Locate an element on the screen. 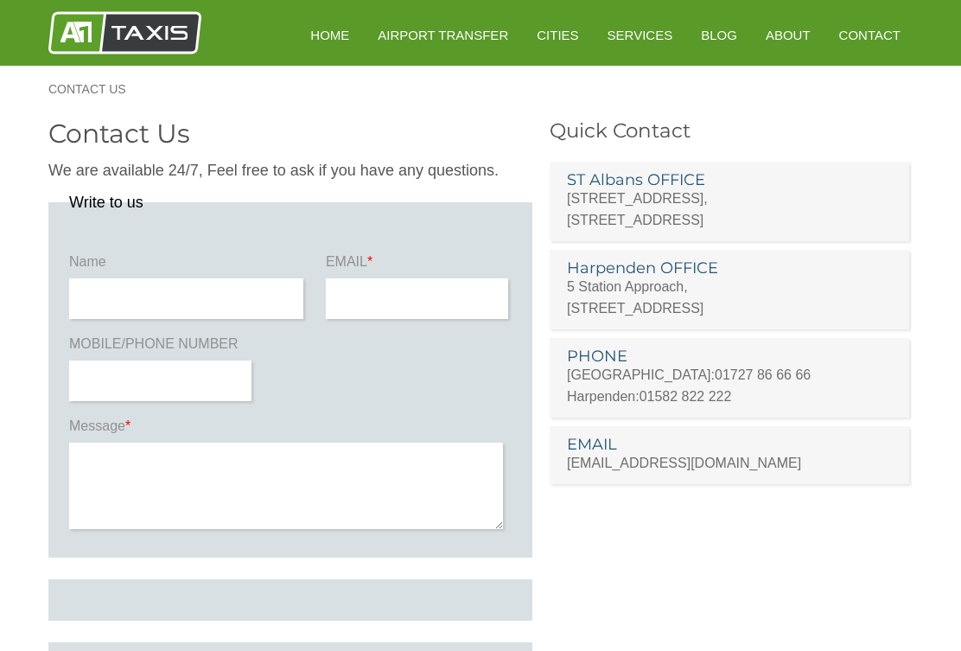 This screenshot has height=651, width=961. a: Contact is located at coordinates (870, 35).